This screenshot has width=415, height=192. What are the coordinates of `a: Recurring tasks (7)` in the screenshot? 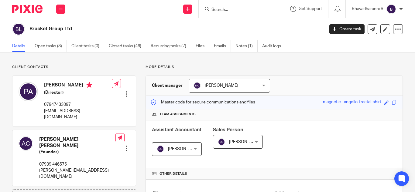 It's located at (171, 46).